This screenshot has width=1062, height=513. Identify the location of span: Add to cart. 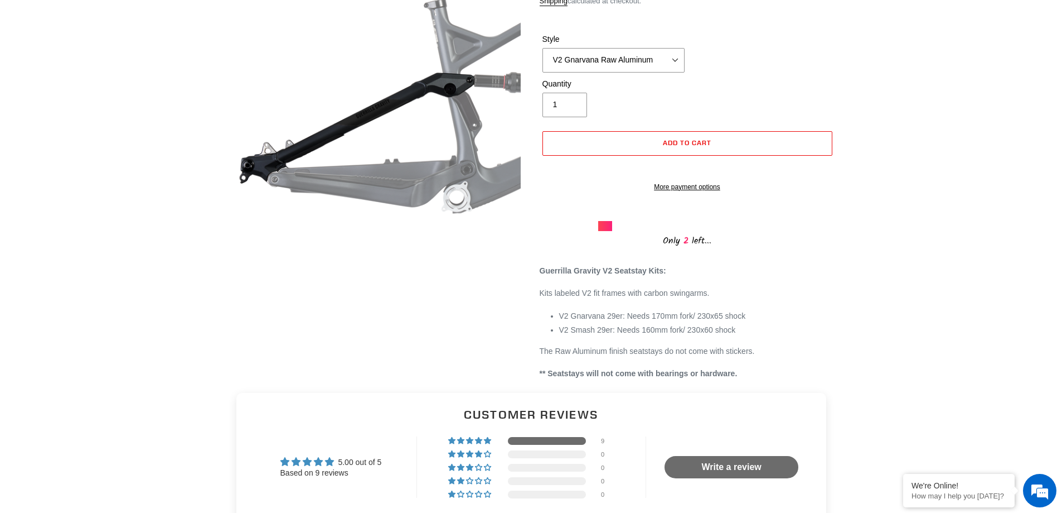
(687, 142).